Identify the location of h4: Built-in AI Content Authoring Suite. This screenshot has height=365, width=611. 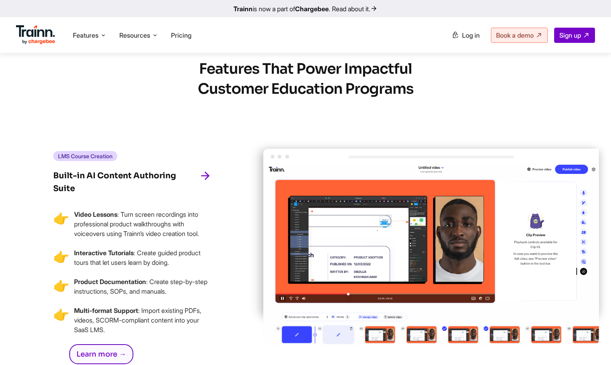
(126, 182).